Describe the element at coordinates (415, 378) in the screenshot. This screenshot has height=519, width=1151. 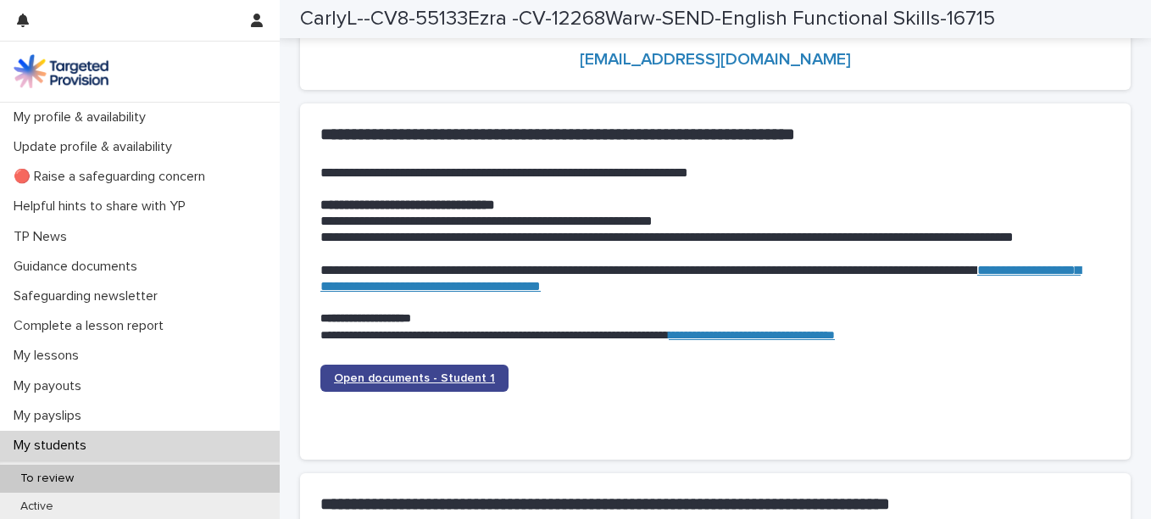
I see `a: Open documents - Student 1` at that location.